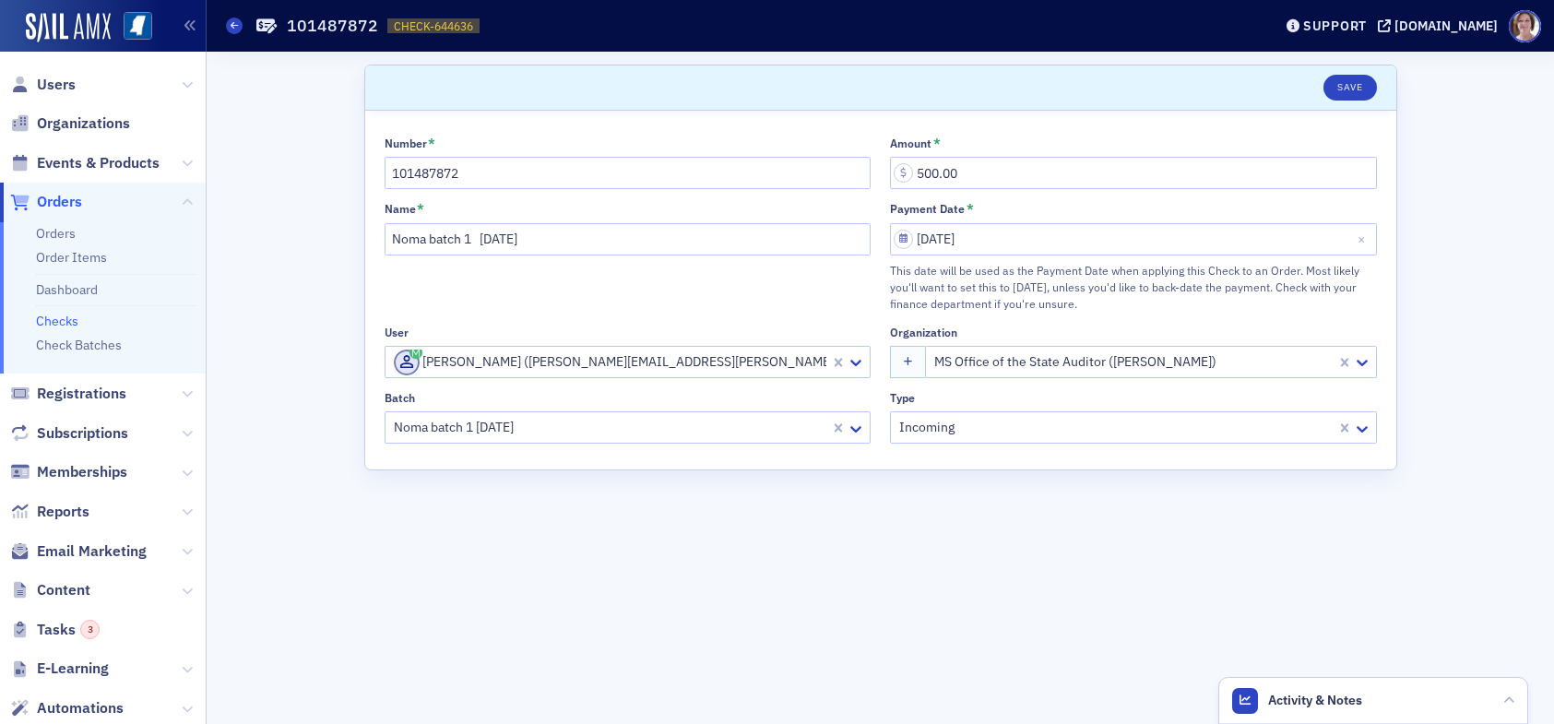 This screenshot has width=1554, height=724. I want to click on a: E-Learning, so click(59, 668).